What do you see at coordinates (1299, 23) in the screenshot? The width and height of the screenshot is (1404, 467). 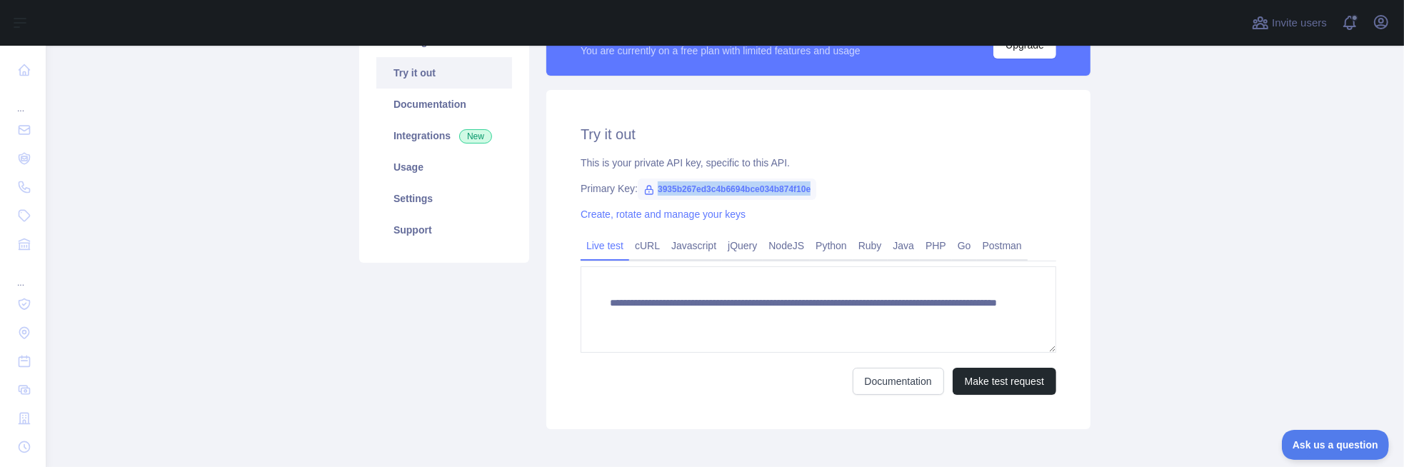 I see `span: Invite users` at bounding box center [1299, 23].